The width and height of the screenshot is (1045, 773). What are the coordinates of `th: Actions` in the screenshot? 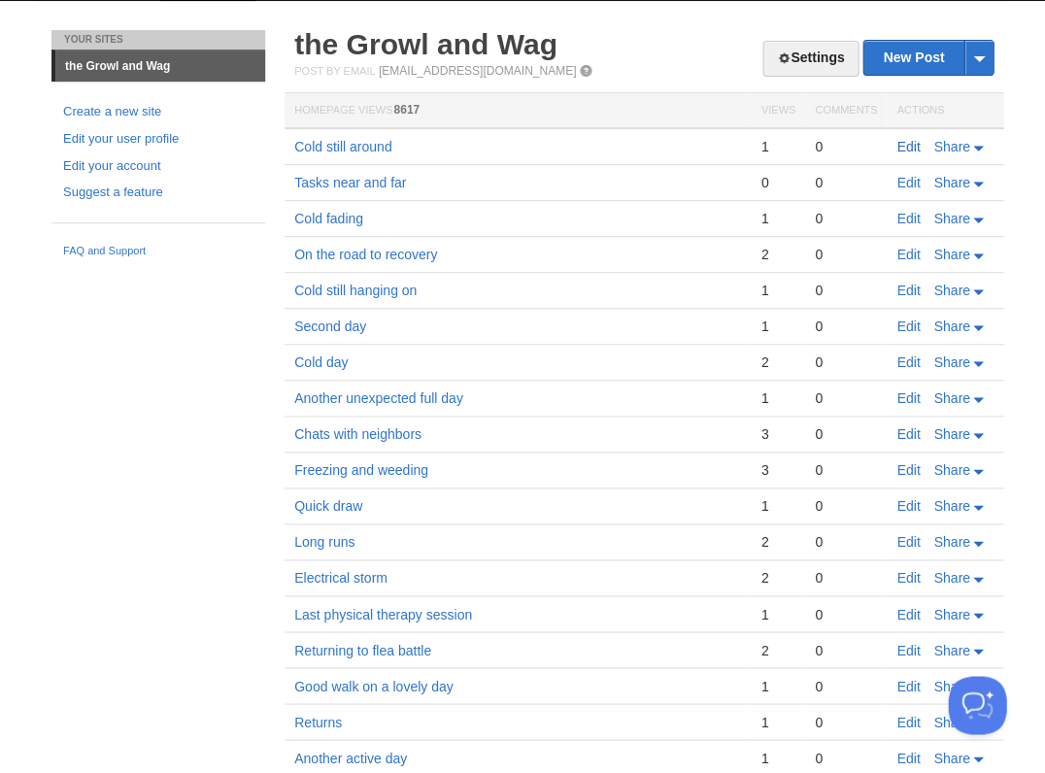 It's located at (945, 111).